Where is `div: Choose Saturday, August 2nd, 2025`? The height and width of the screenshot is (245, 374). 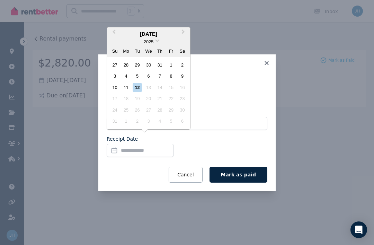
div: Choose Saturday, August 2nd, 2025 is located at coordinates (182, 65).